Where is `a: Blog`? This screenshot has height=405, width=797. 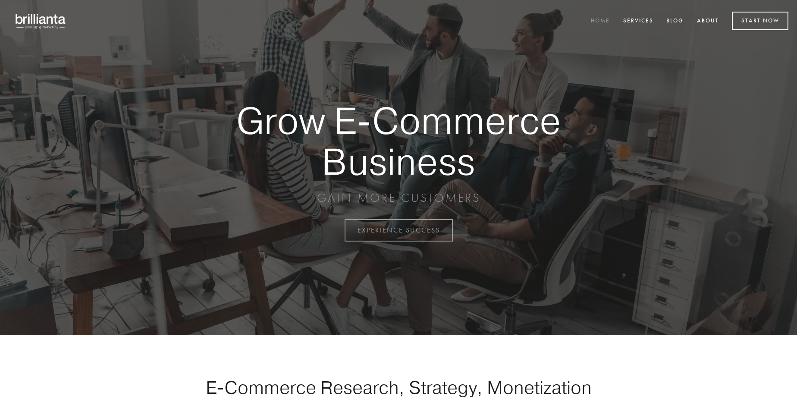
a: Blog is located at coordinates (675, 21).